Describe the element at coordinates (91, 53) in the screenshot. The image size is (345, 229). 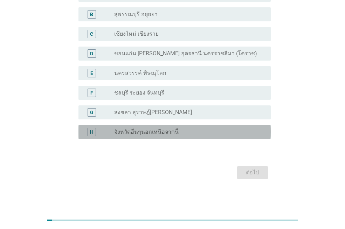
I see `div: D` at that location.